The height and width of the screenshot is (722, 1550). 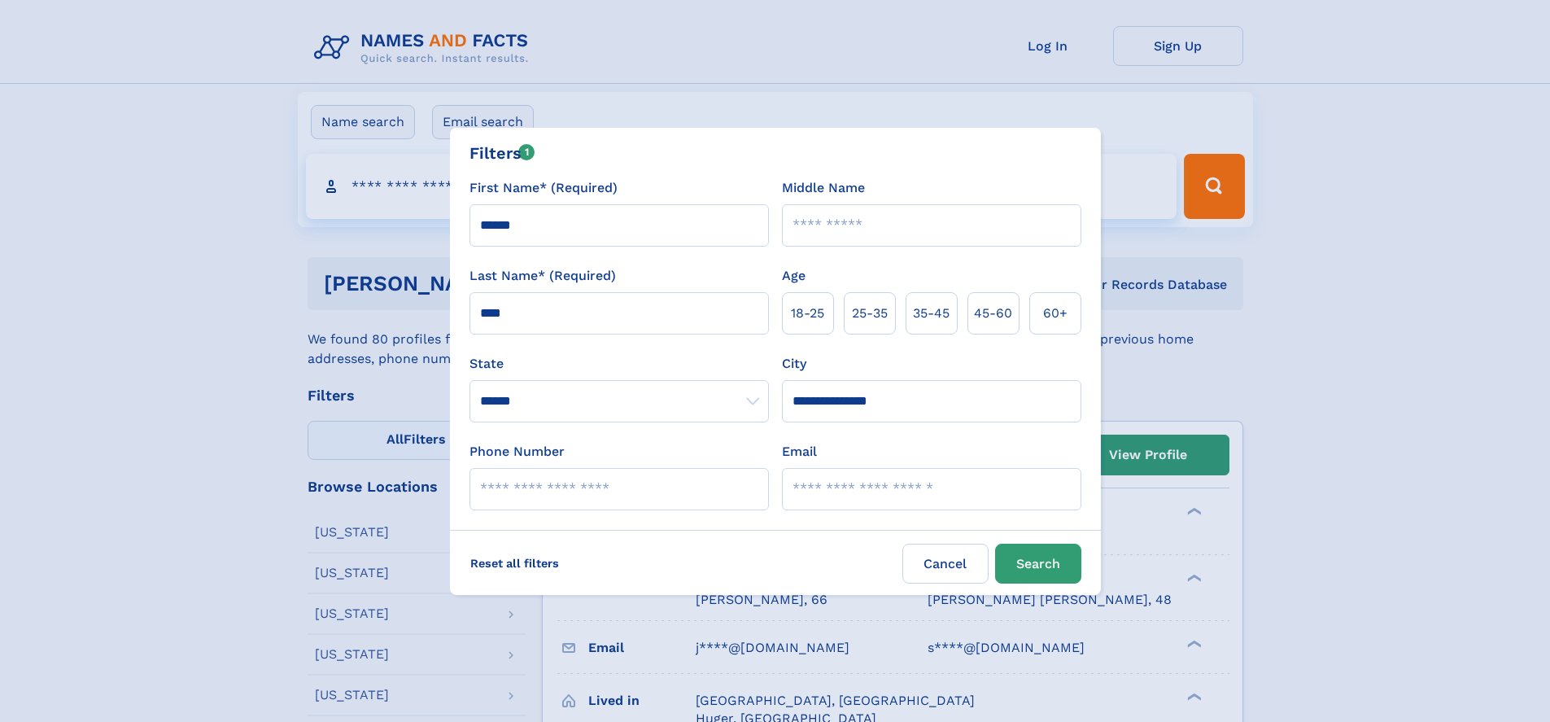 I want to click on div: Filters, so click(x=502, y=153).